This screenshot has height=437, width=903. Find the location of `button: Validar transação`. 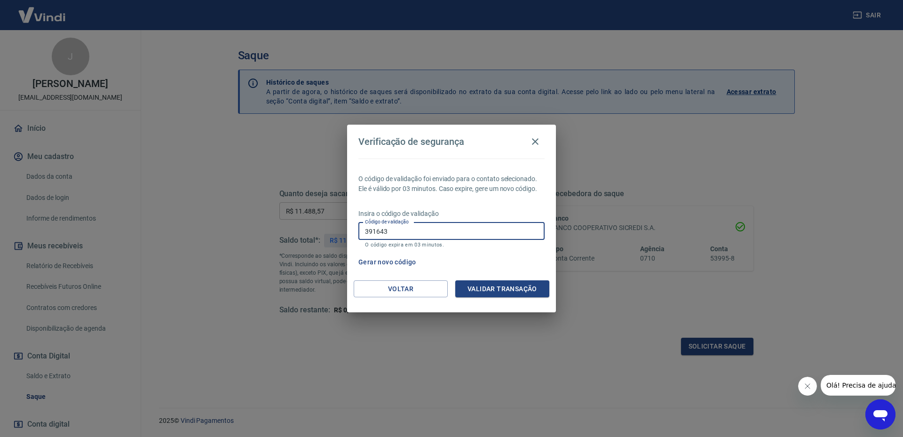

button: Validar transação is located at coordinates (502, 289).